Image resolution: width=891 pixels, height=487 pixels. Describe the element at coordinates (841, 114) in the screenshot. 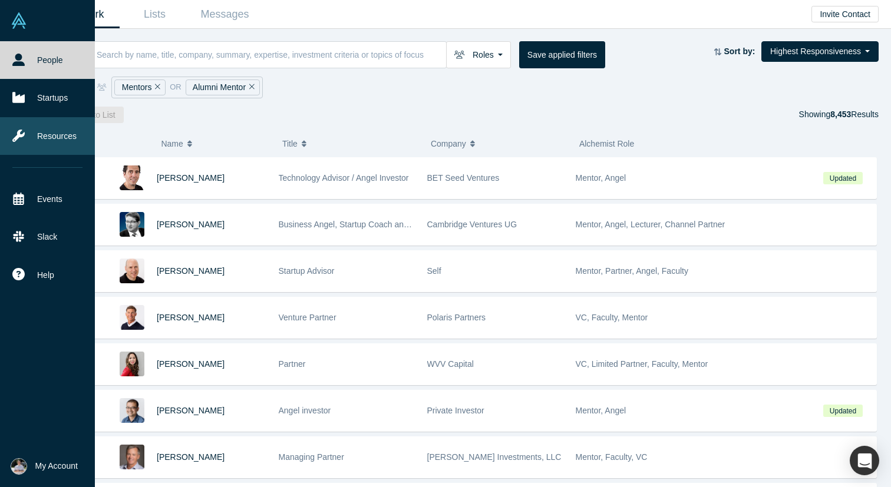

I see `strong: 8,453` at that location.